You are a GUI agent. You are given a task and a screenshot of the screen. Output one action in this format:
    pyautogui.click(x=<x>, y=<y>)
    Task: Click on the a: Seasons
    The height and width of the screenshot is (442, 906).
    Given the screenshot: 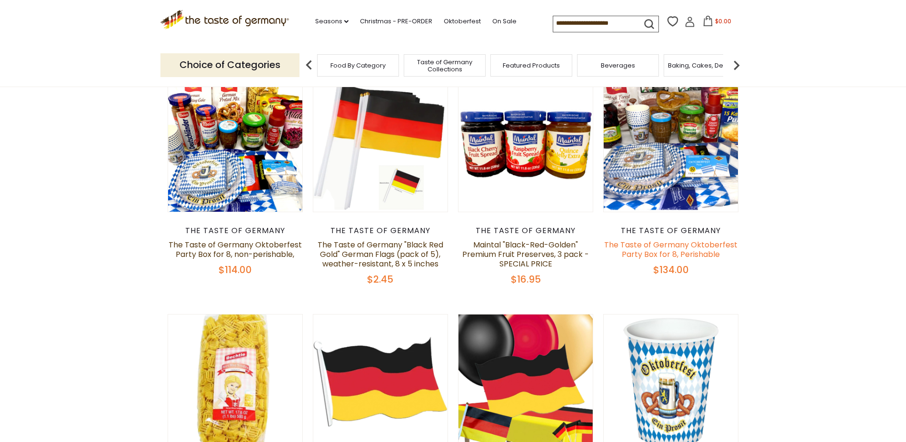 What is the action you would take?
    pyautogui.click(x=332, y=21)
    